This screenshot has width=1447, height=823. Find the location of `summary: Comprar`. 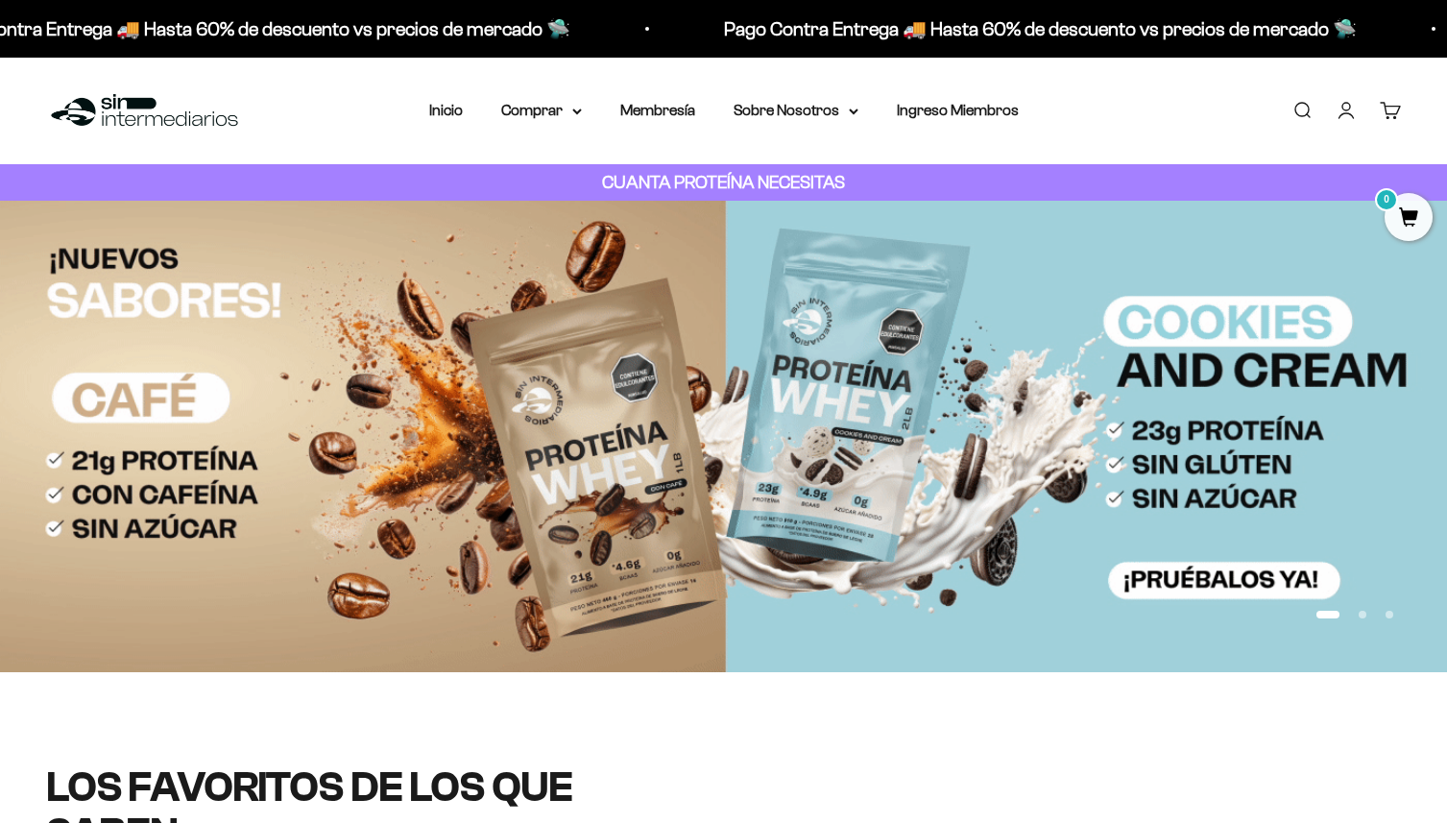

summary: Comprar is located at coordinates (542, 110).